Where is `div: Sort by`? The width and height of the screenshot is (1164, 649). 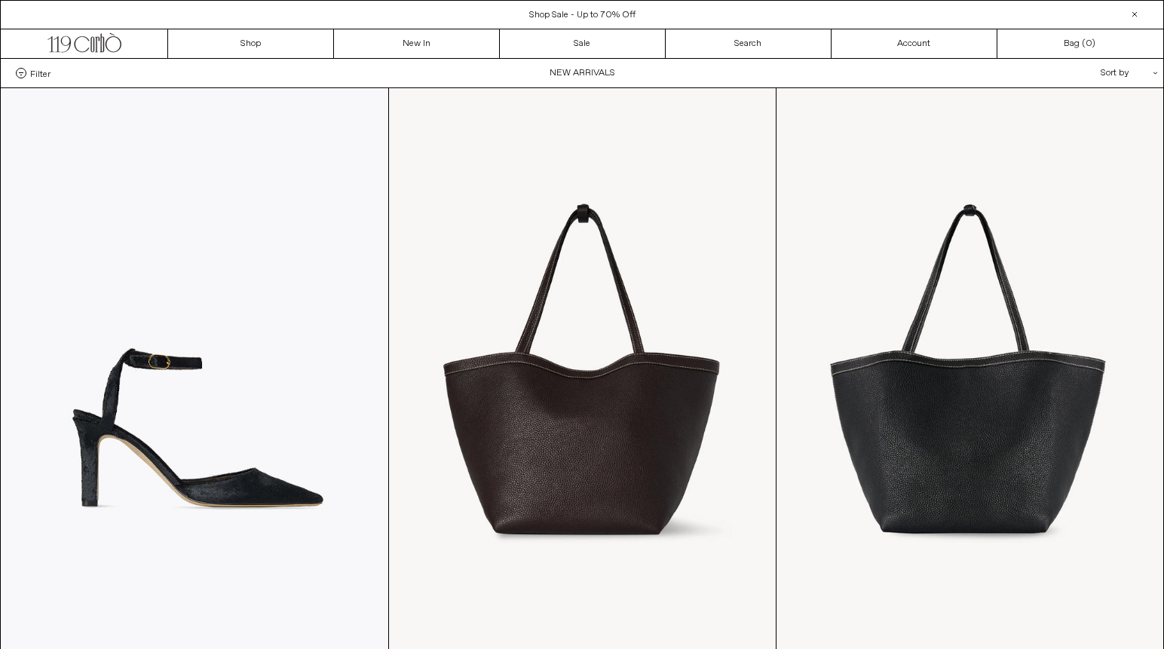
div: Sort by is located at coordinates (1080, 73).